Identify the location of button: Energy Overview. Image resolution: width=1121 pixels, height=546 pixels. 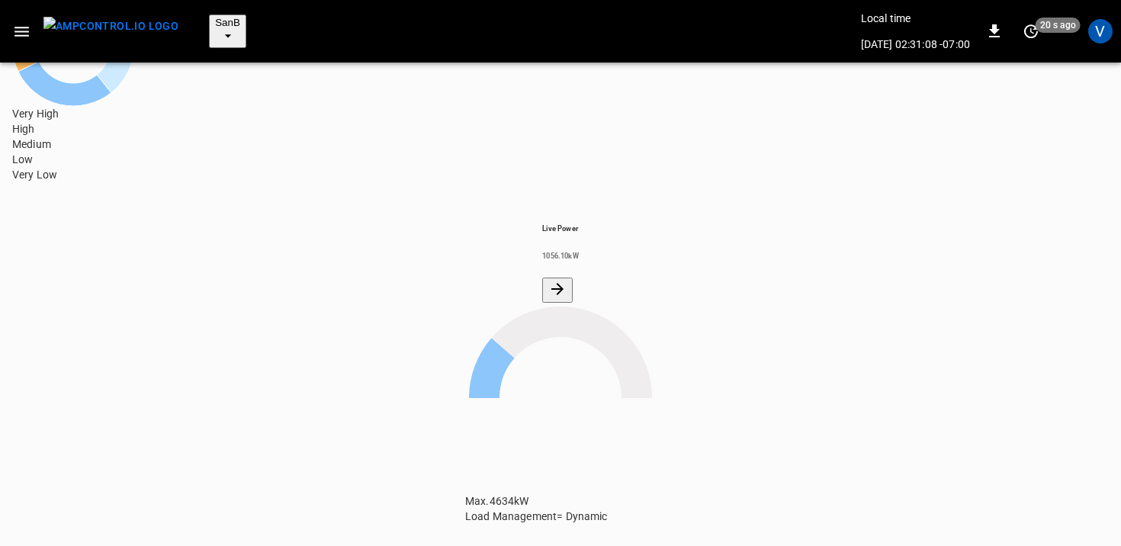
(557, 290).